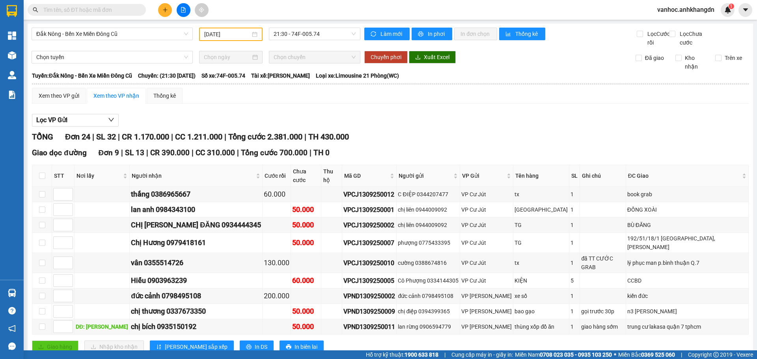 The image size is (757, 359). What do you see at coordinates (369, 327) in the screenshot?
I see `td: VPND1309250011` at bounding box center [369, 327].